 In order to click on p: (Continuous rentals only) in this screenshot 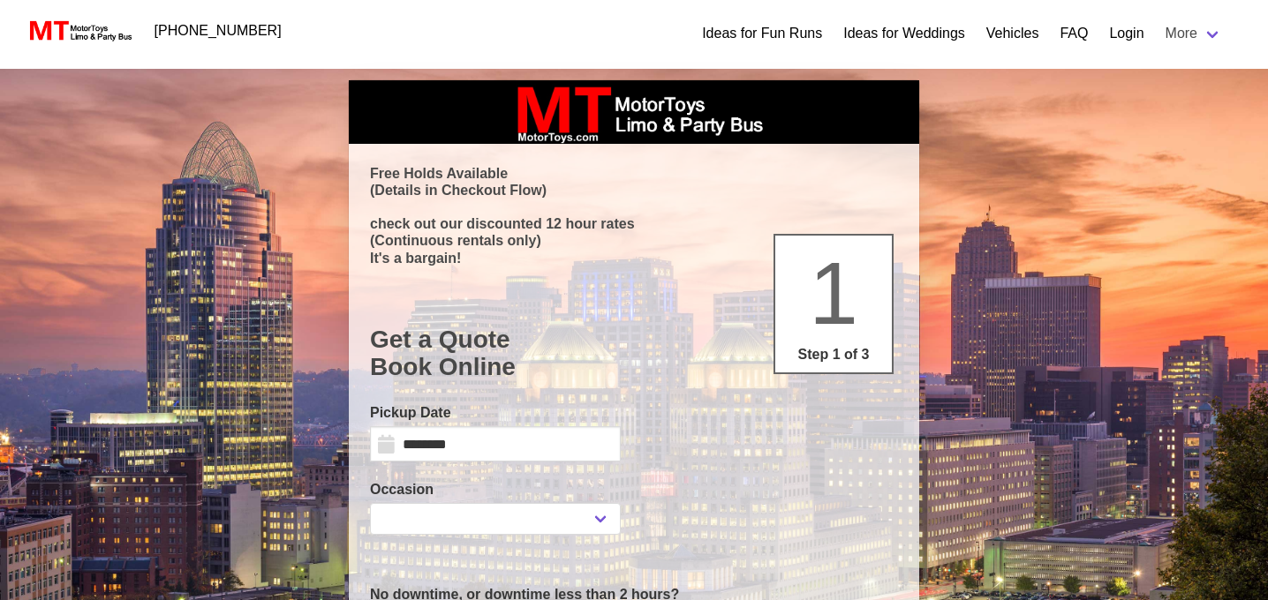, I will do `click(634, 240)`.